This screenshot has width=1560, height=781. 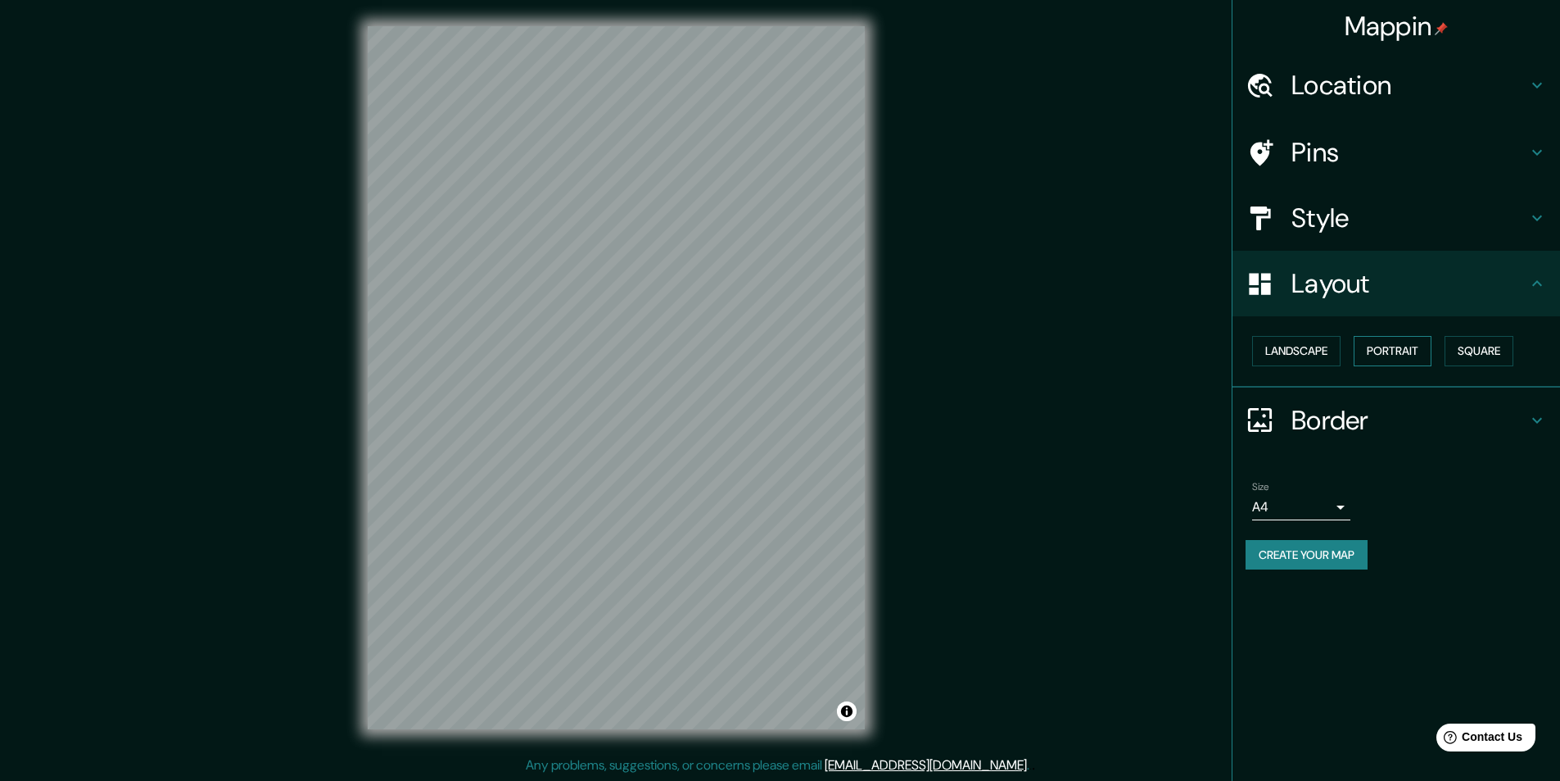 What do you see at coordinates (1301, 507) in the screenshot?
I see `div: A4` at bounding box center [1301, 507].